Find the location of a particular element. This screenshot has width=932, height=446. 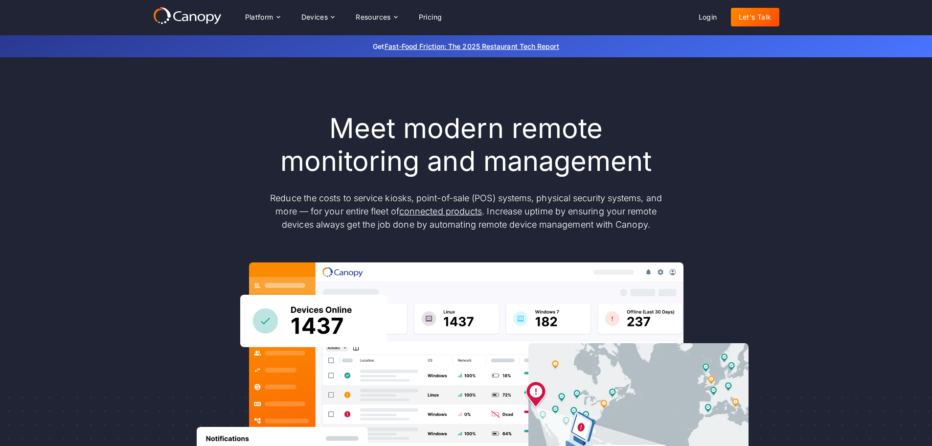

a: Login is located at coordinates (708, 17).